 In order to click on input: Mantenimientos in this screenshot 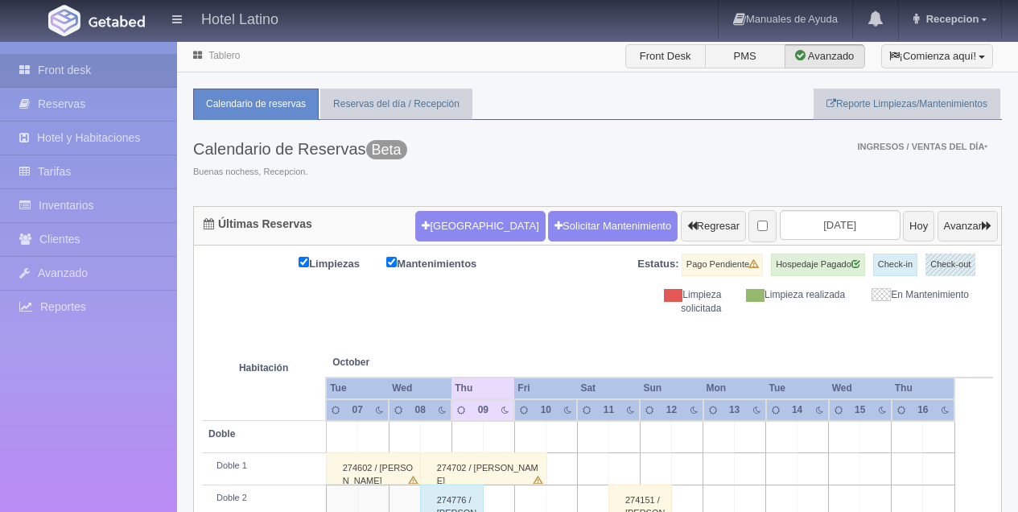, I will do `click(391, 261)`.